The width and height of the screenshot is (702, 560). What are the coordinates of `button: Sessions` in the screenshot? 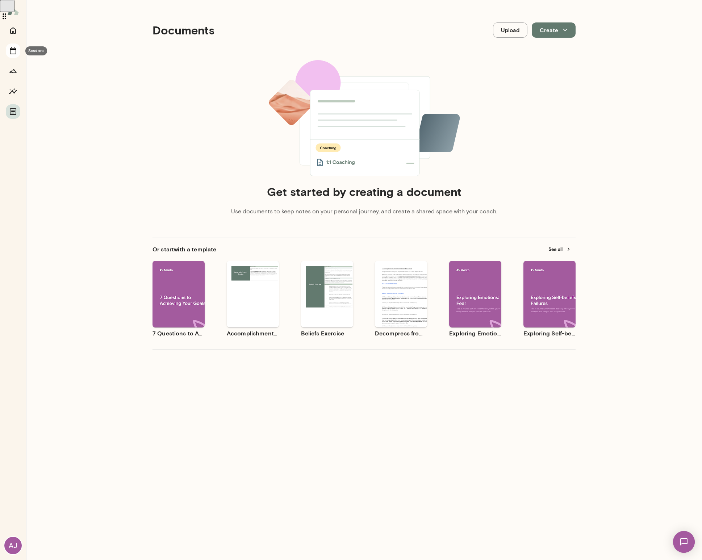 It's located at (13, 51).